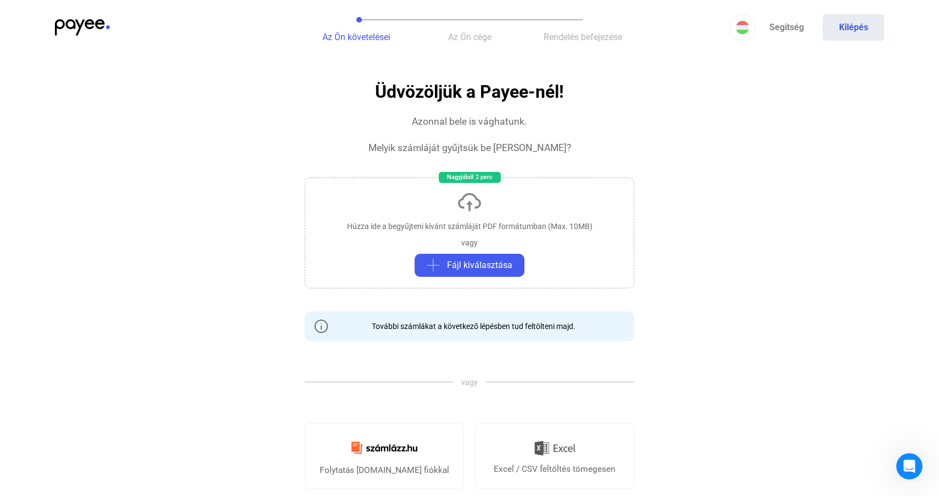 This screenshot has width=939, height=496. I want to click on div: Excel / CSV feltöltés tömegesen, so click(555, 469).